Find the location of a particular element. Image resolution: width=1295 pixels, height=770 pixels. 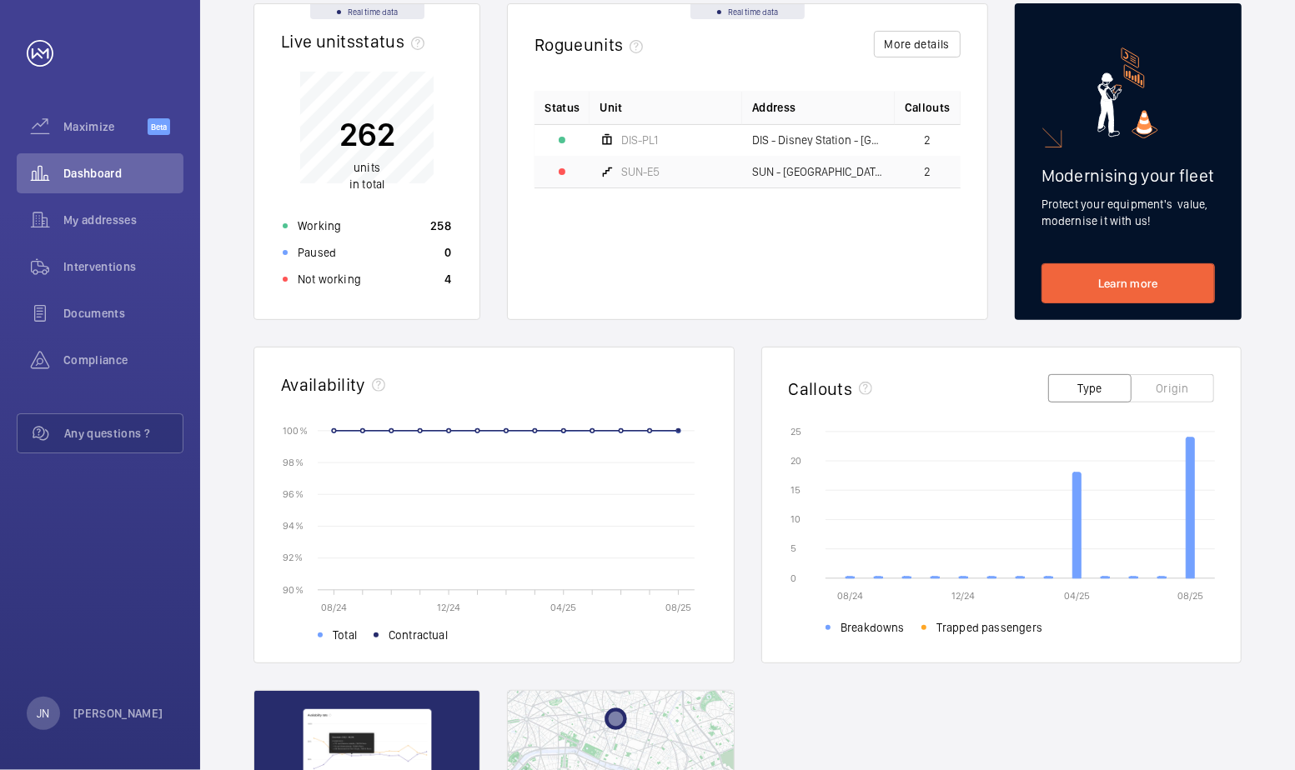

button: Type is located at coordinates (1090, 389).